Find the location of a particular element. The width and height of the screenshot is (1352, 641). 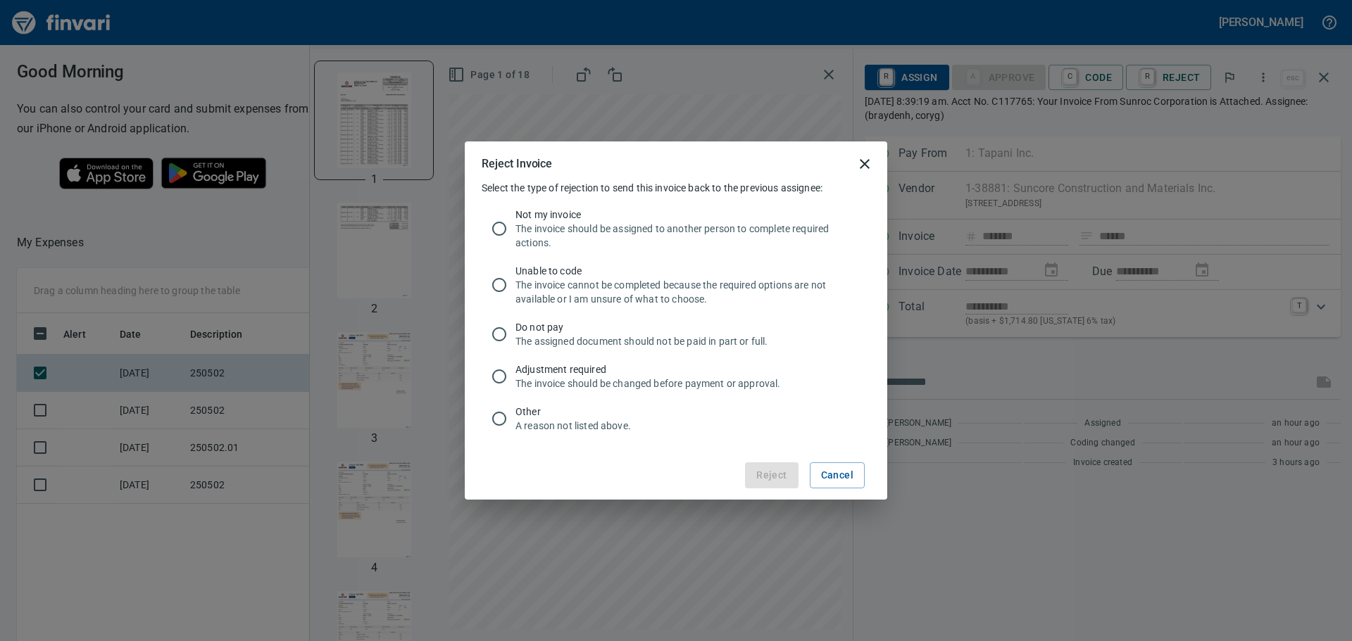

p: The invoice cannot be completed because the required options are not available or I am unsure of ... is located at coordinates (687, 292).